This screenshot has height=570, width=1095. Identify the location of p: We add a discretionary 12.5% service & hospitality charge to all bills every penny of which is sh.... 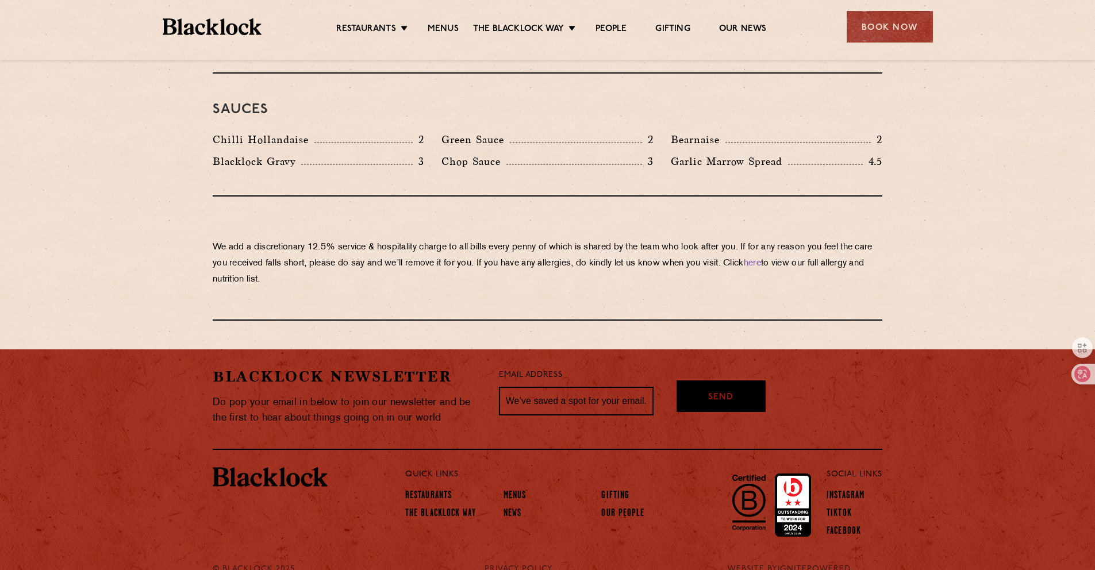
(547, 264).